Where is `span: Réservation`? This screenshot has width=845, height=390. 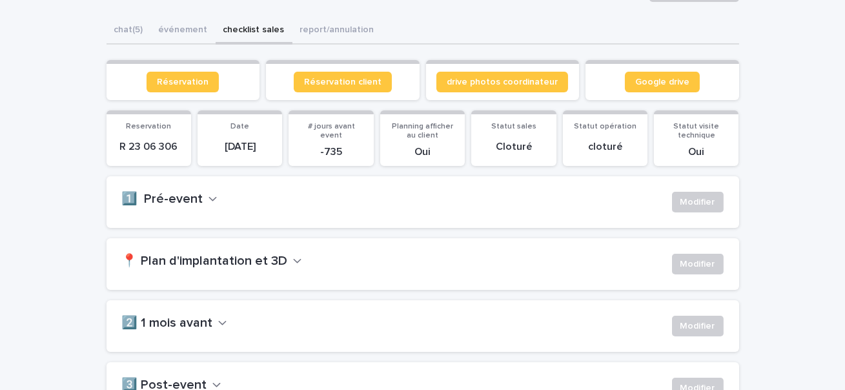
span: Réservation is located at coordinates (183, 82).